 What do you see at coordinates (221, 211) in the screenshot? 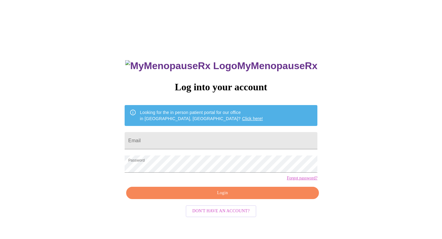
I see `button: Don't have an account?` at bounding box center [221, 211].